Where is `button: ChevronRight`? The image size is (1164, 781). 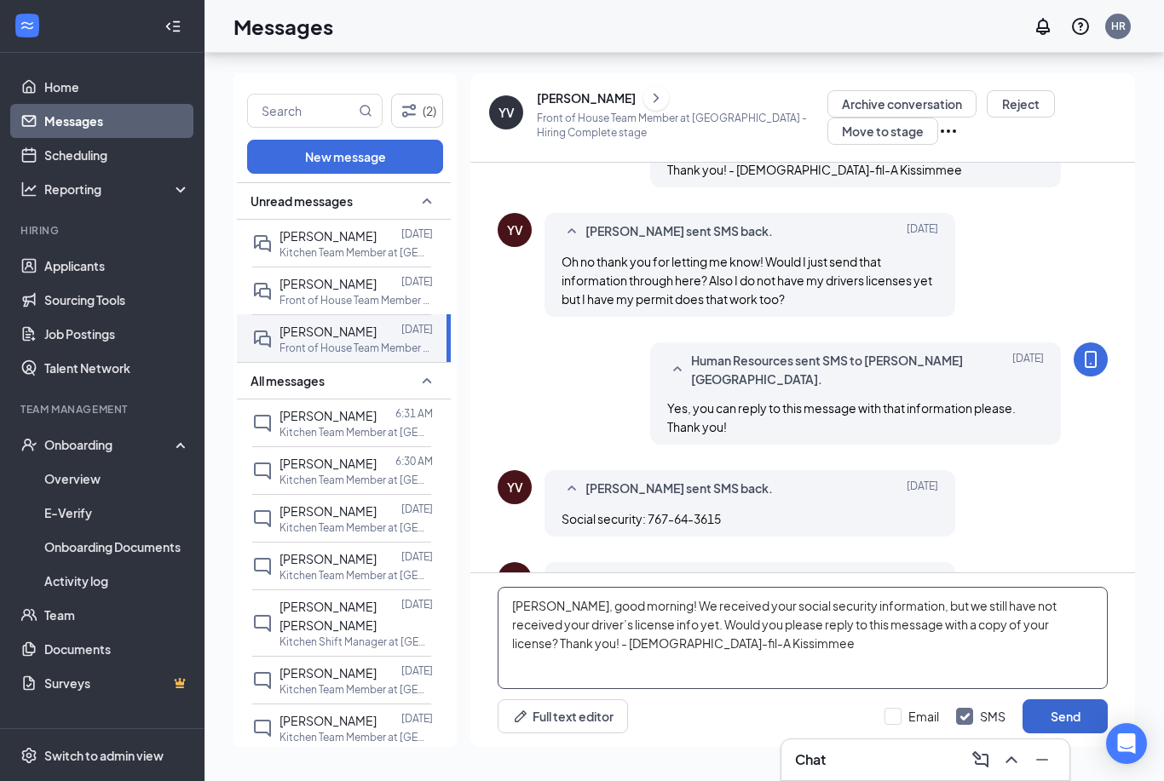
button: ChevronRight is located at coordinates (656, 98).